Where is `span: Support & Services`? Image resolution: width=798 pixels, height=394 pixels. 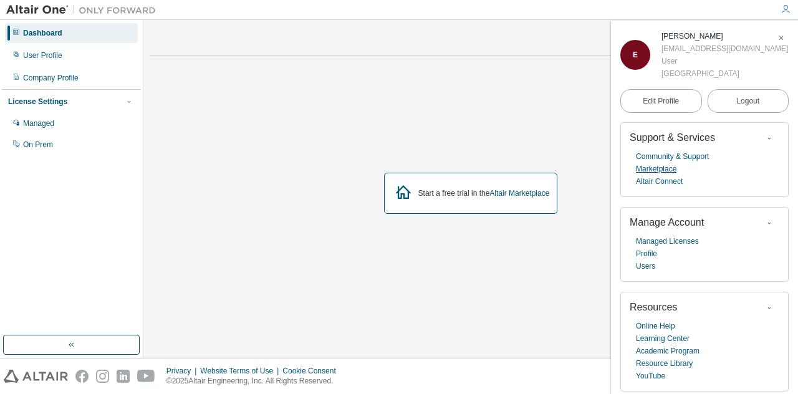
span: Support & Services is located at coordinates (672, 137).